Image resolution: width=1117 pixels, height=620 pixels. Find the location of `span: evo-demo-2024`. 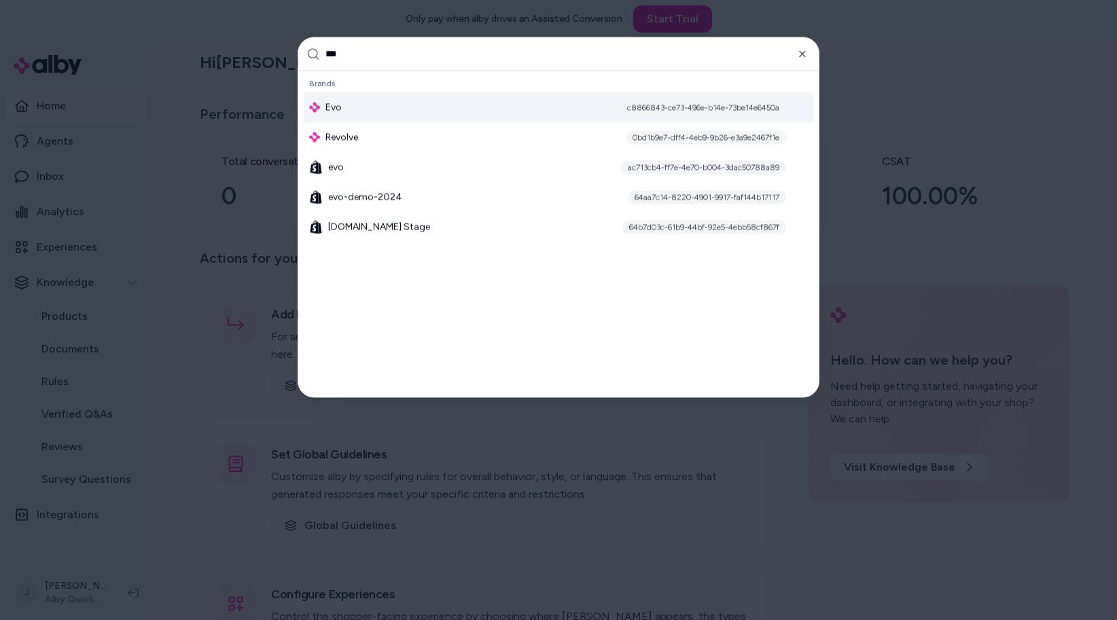

span: evo-demo-2024 is located at coordinates (365, 197).